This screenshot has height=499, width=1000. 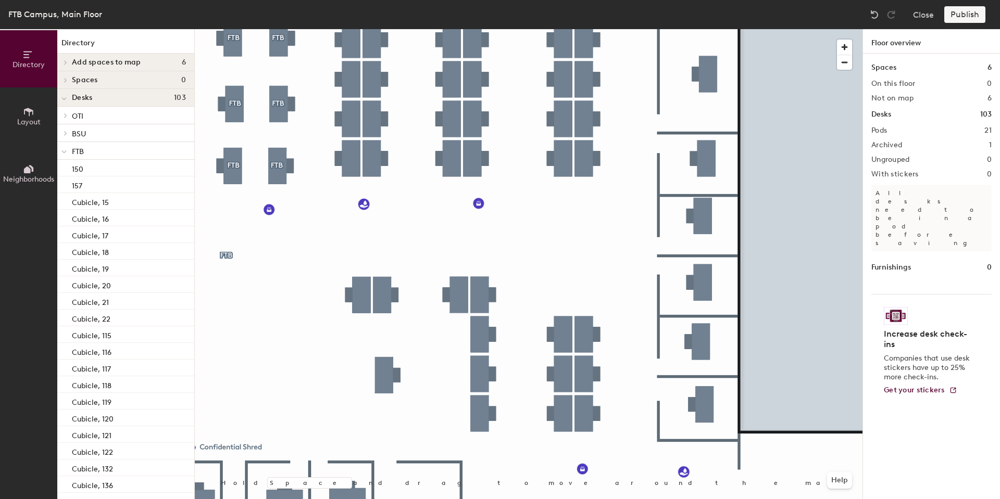 What do you see at coordinates (29, 65) in the screenshot?
I see `span: Directory` at bounding box center [29, 65].